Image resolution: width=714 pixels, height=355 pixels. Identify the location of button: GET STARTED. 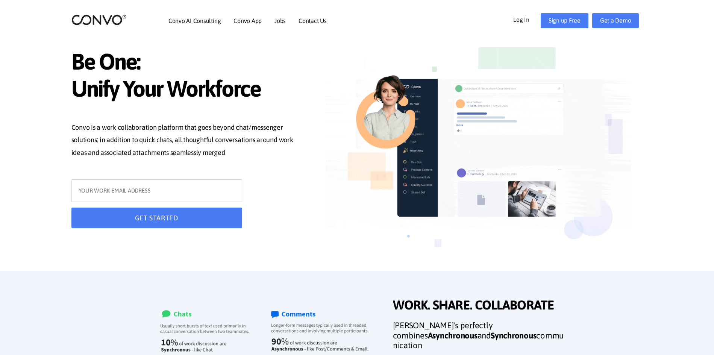
(157, 218).